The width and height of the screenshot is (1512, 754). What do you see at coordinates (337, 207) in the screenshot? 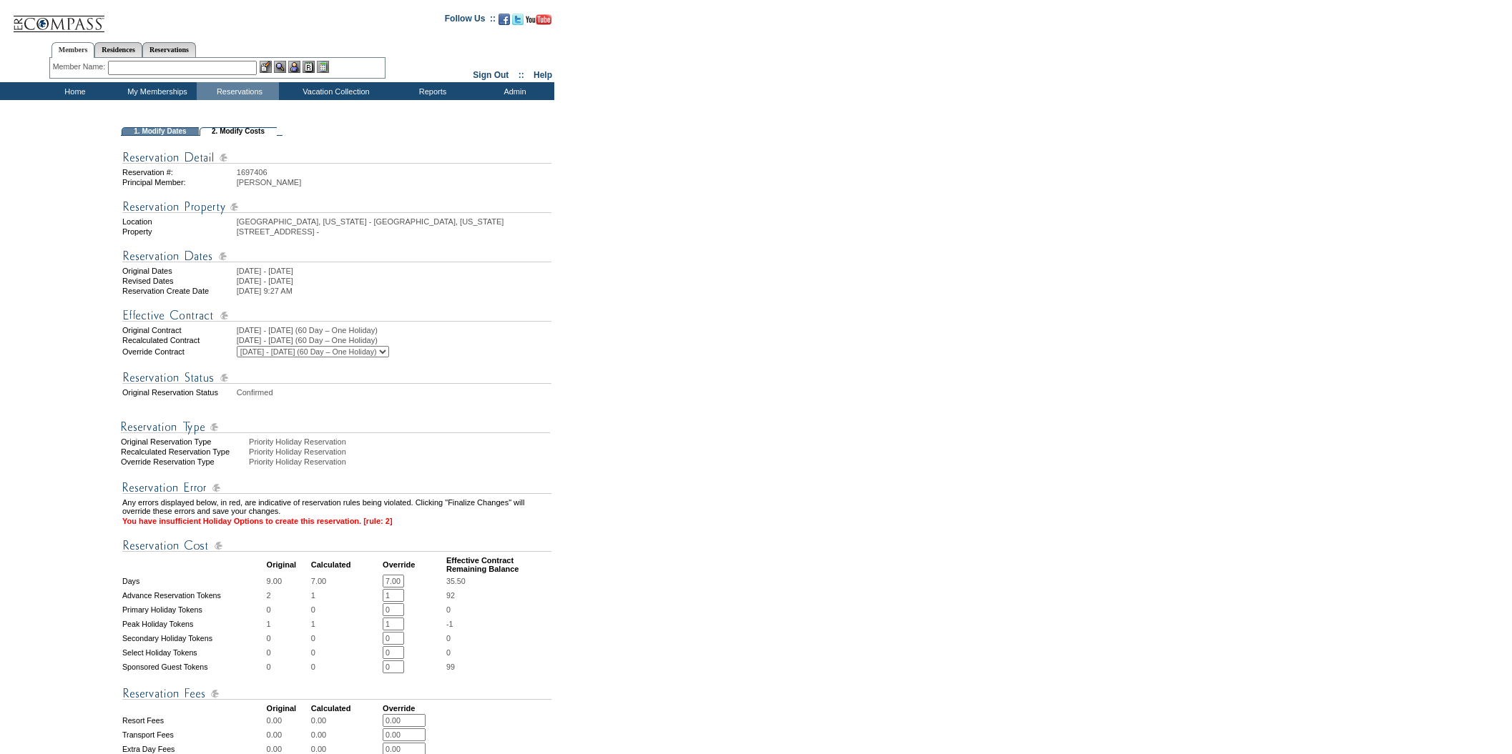
I see `img: Reservation Property` at bounding box center [337, 207].